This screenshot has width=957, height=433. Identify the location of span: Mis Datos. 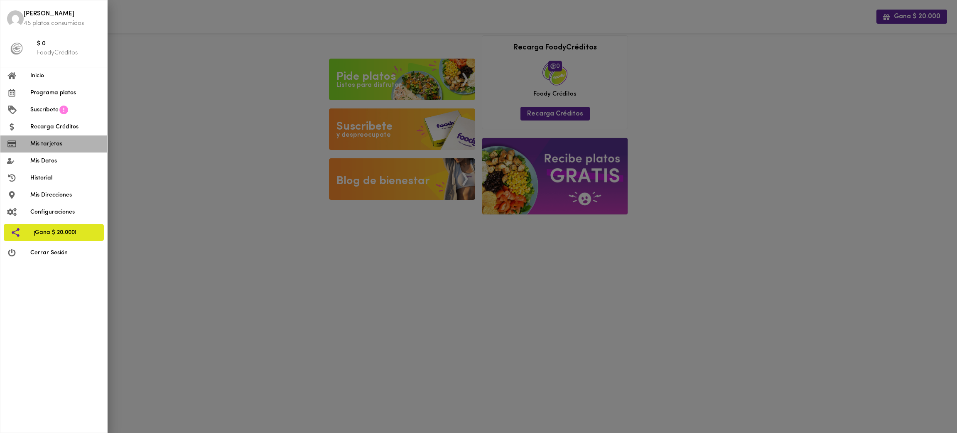
(65, 161).